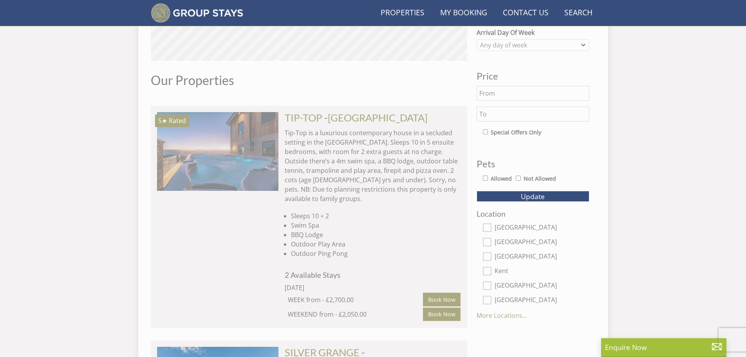 This screenshot has width=746, height=357. What do you see at coordinates (463, 13) in the screenshot?
I see `a: My Booking` at bounding box center [463, 13].